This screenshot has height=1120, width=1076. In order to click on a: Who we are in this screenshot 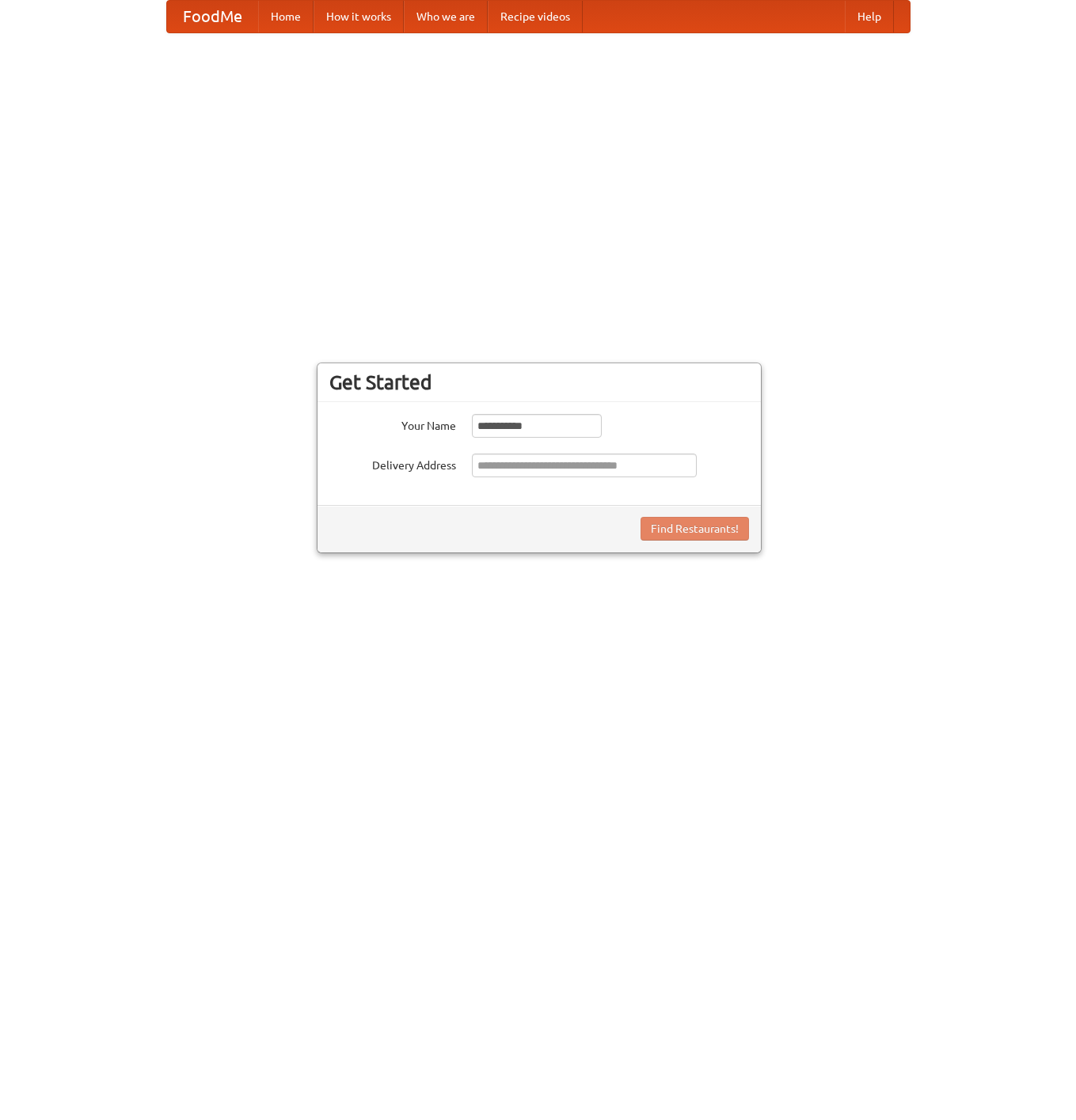, I will do `click(446, 17)`.